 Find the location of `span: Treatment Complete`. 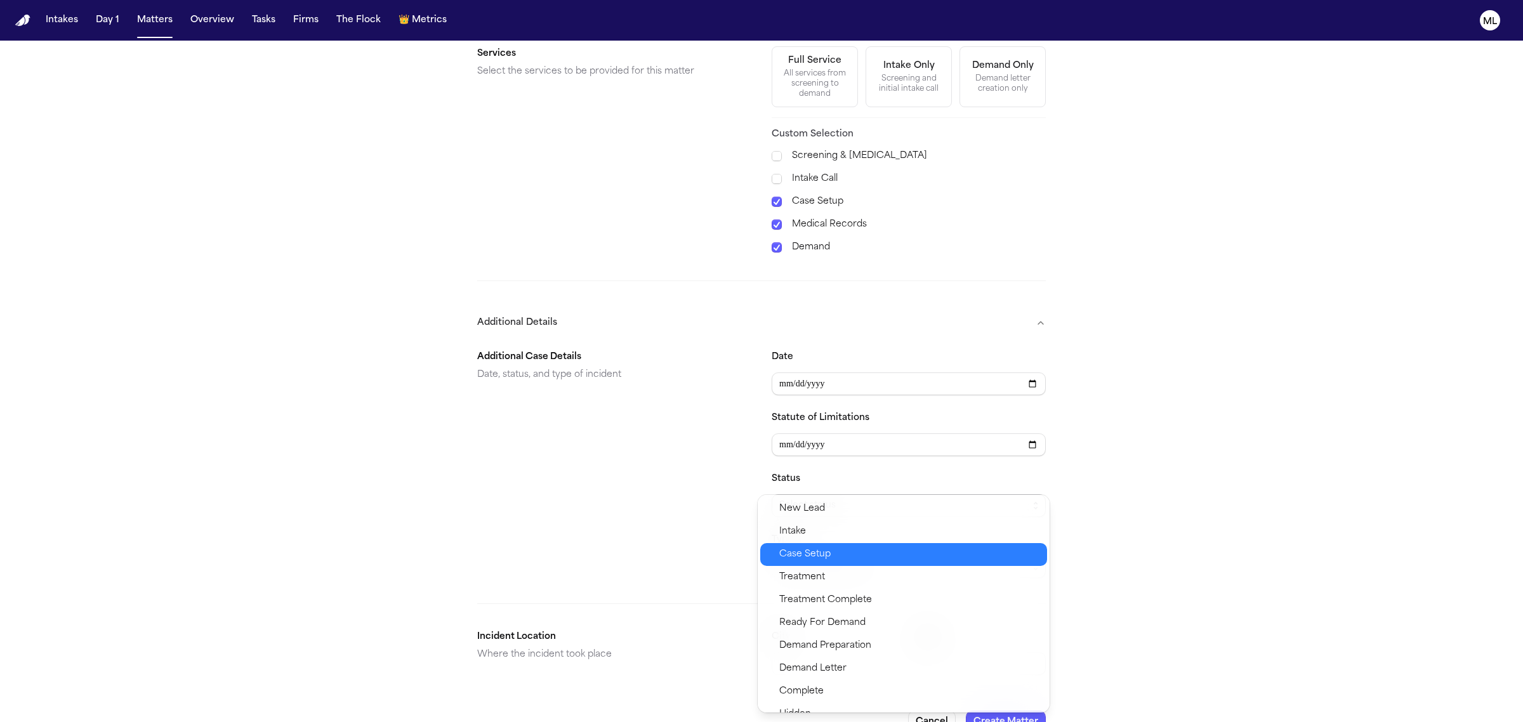

span: Treatment Complete is located at coordinates (826, 600).